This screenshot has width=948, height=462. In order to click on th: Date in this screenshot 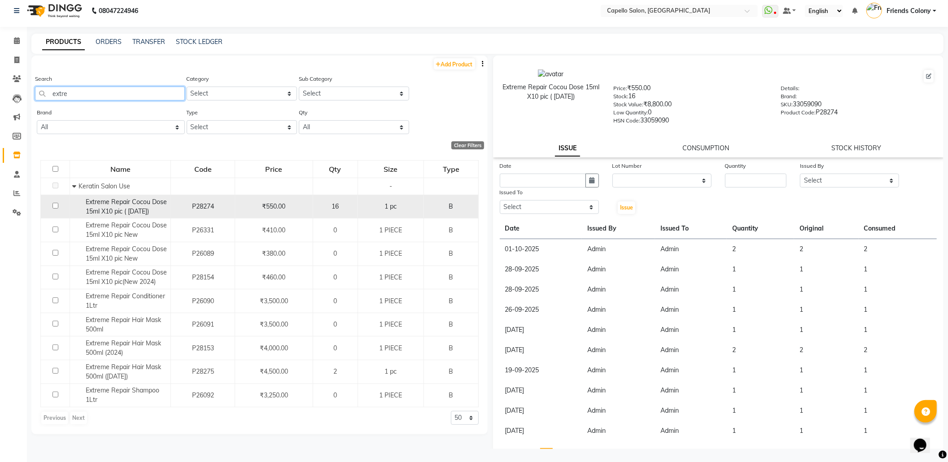, I will do `click(541, 229)`.